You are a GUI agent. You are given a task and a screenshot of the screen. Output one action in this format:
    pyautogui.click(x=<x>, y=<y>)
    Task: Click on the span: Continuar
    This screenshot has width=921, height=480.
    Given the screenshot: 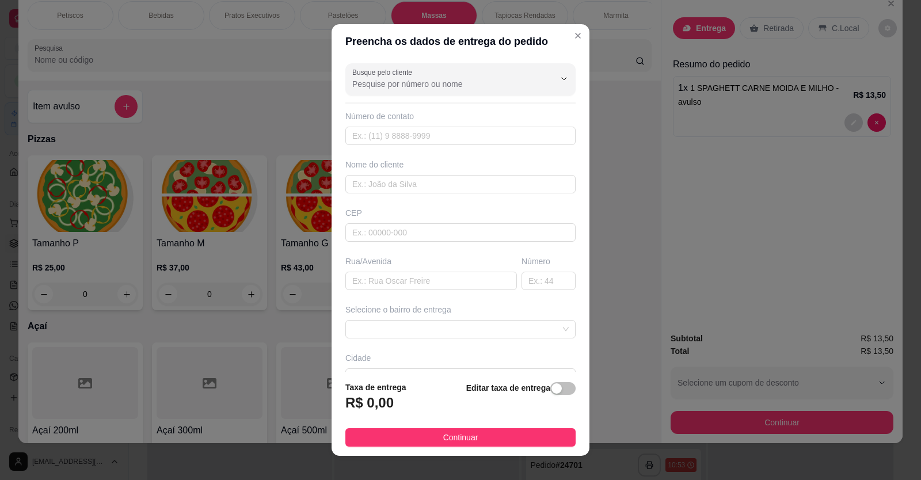 What is the action you would take?
    pyautogui.click(x=461, y=438)
    